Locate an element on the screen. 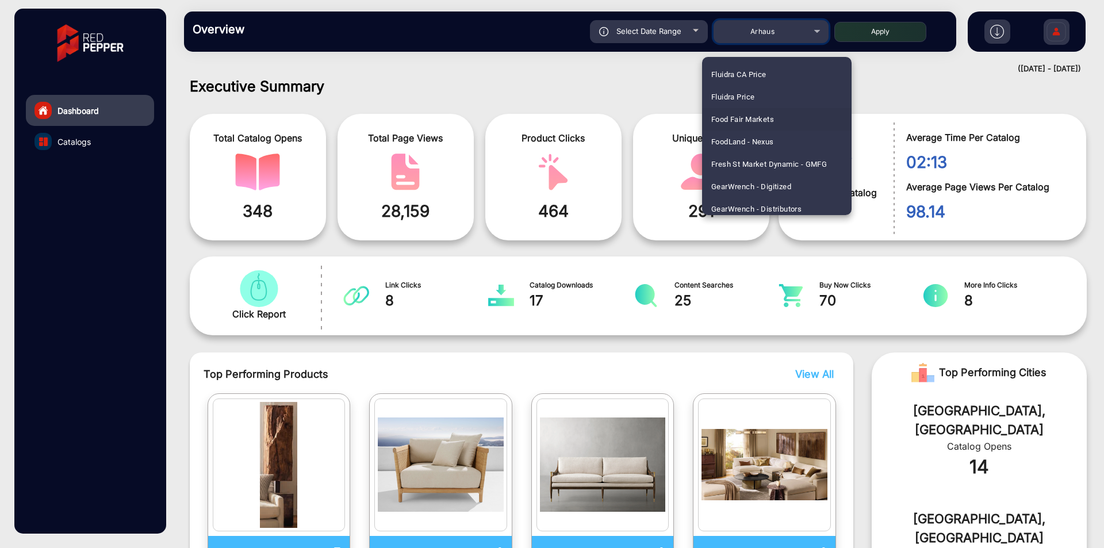 This screenshot has height=548, width=1104. span: Food Fair Markets is located at coordinates (742, 119).